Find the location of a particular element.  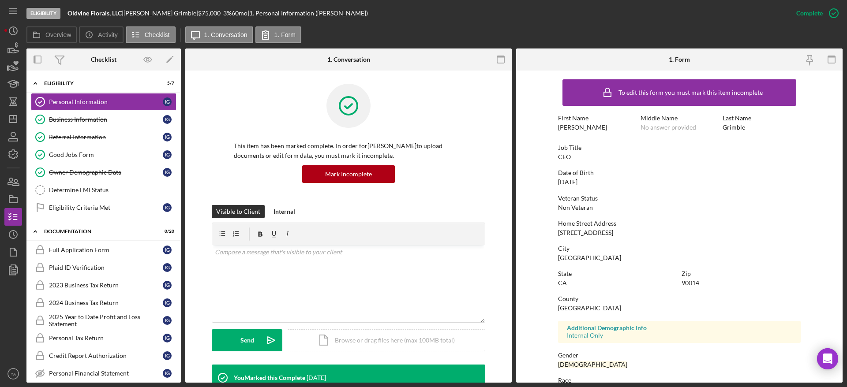

a: Business InformationIG is located at coordinates (104, 120).